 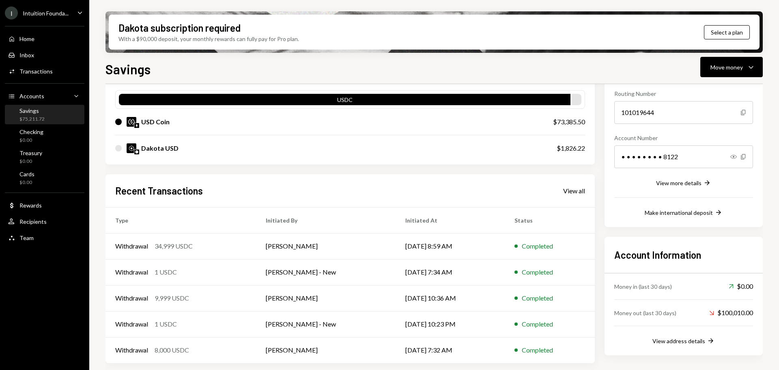 What do you see at coordinates (131, 122) in the screenshot?
I see `img: USDC` at bounding box center [131, 122].